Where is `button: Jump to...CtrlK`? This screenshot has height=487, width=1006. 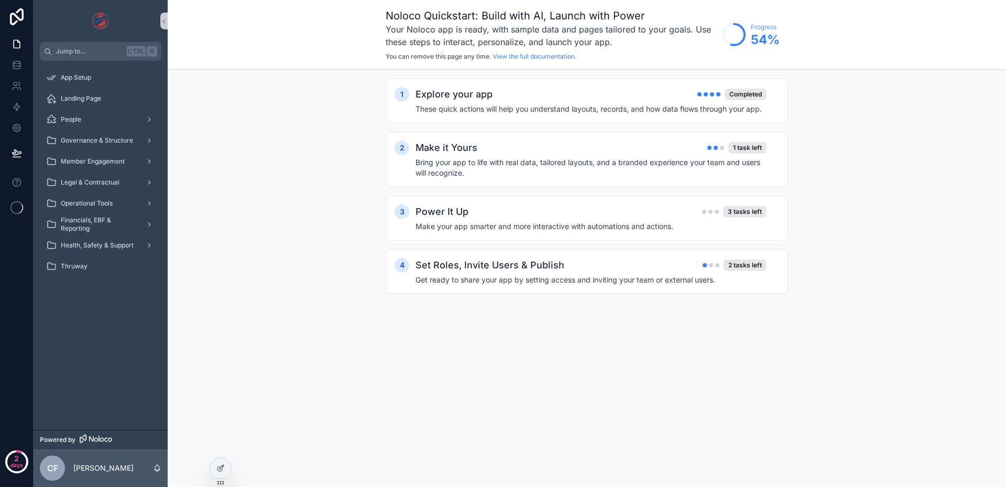
button: Jump to...CtrlK is located at coordinates (101, 51).